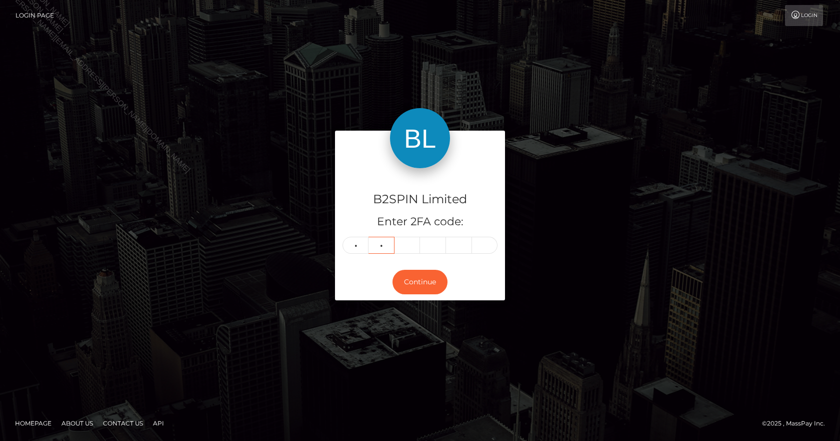 The height and width of the screenshot is (441, 840). Describe the element at coordinates (420, 138) in the screenshot. I see `img: B2SPIN Limited` at that location.